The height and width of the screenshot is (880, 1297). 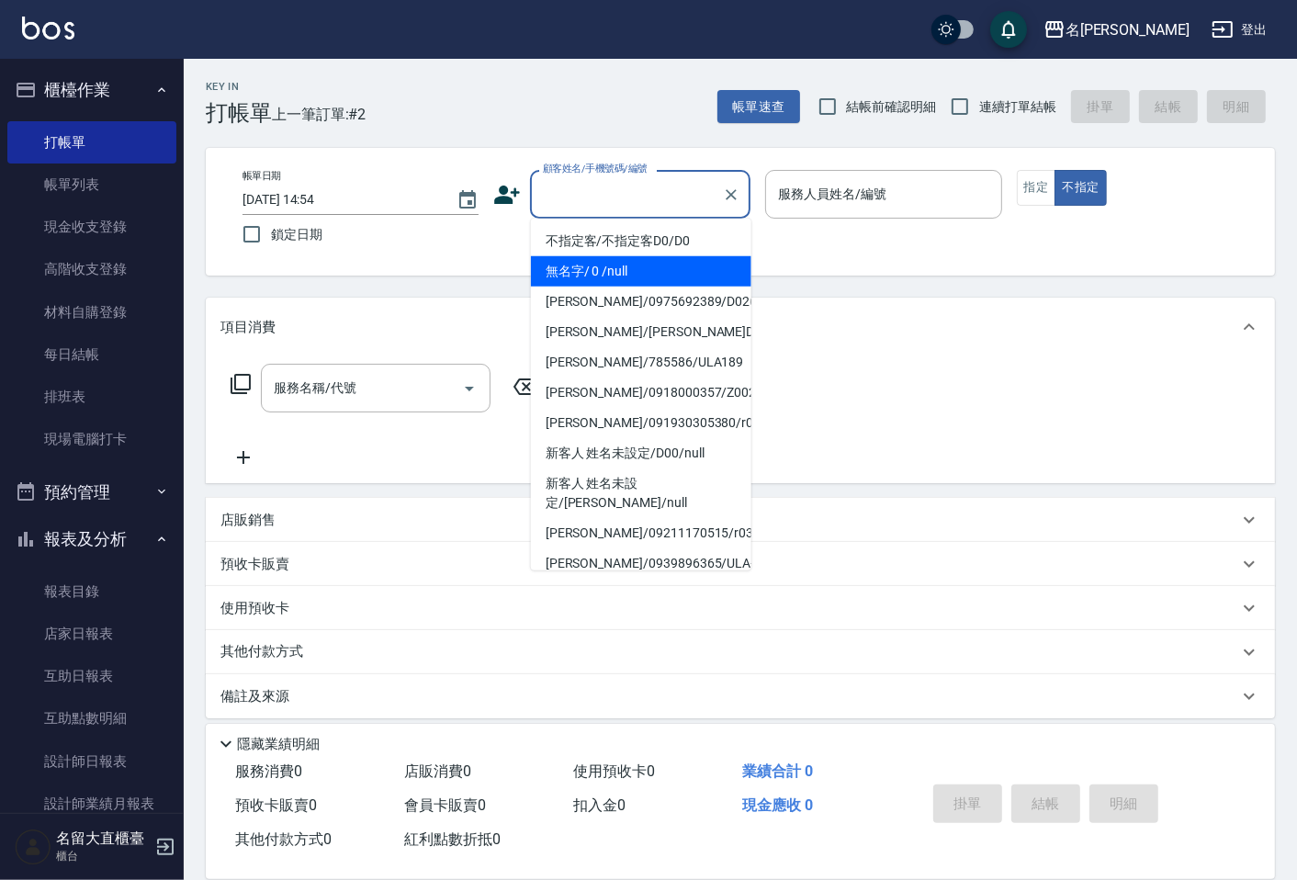 I want to click on li: 無名字/ 0 /null, so click(x=641, y=271).